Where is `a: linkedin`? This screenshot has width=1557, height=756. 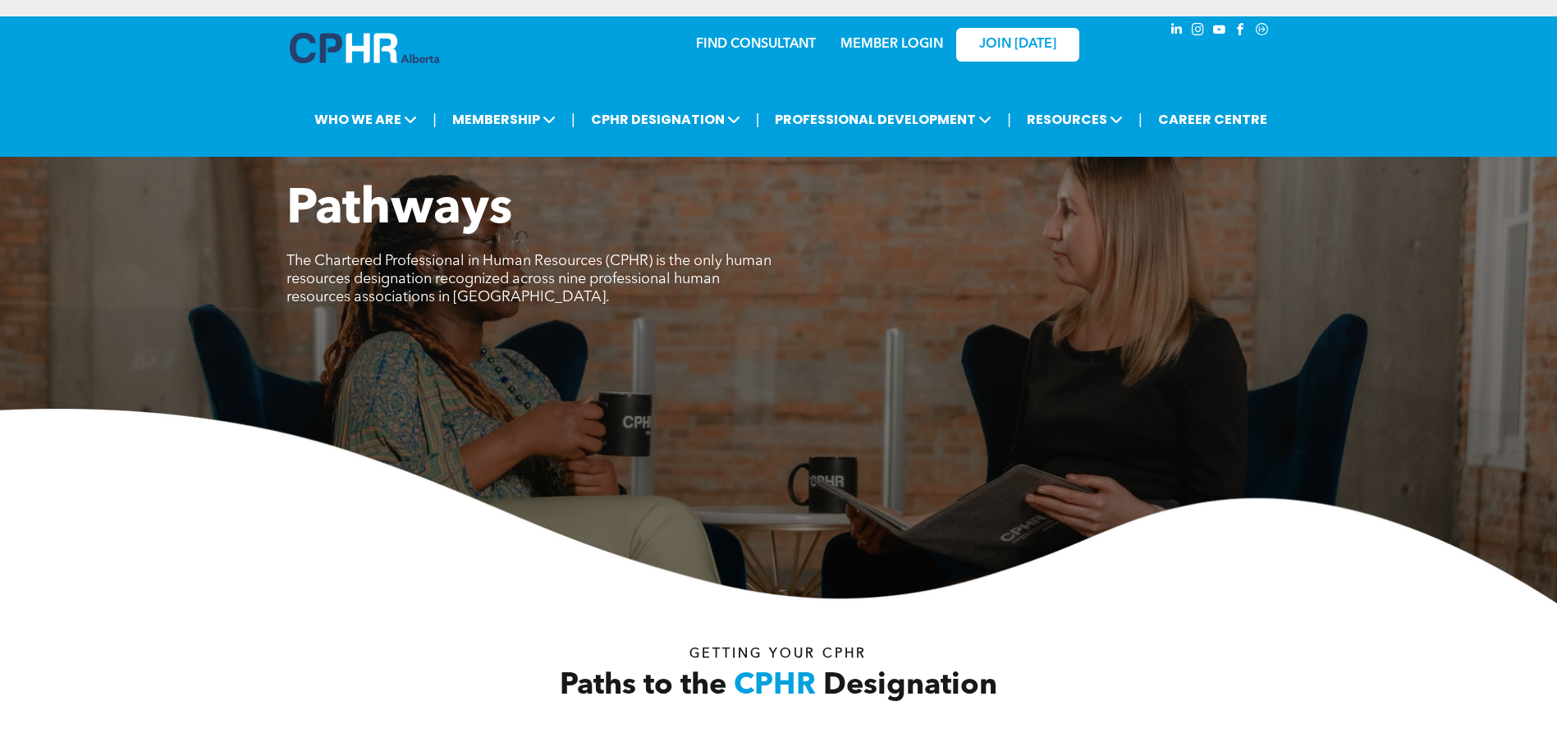
a: linkedin is located at coordinates (1177, 31).